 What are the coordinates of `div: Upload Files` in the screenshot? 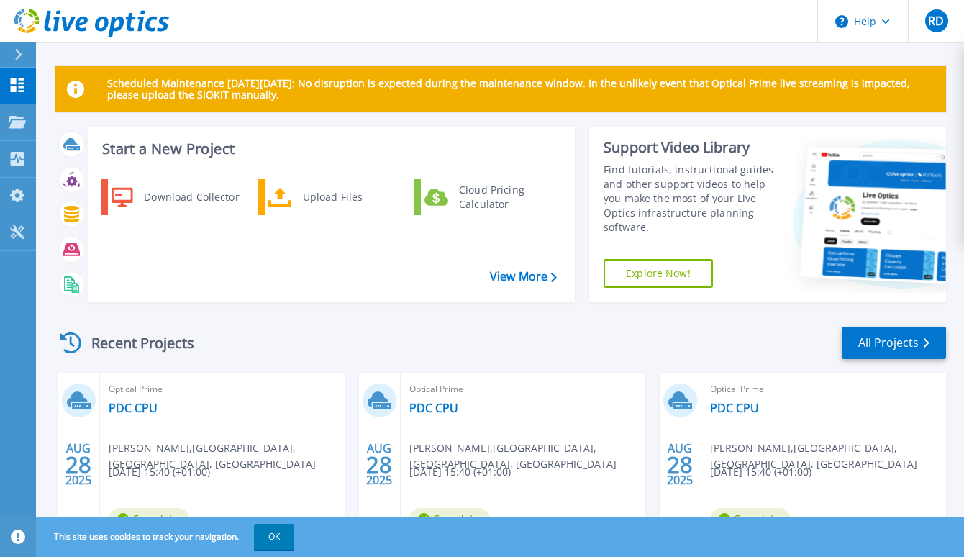 It's located at (349, 197).